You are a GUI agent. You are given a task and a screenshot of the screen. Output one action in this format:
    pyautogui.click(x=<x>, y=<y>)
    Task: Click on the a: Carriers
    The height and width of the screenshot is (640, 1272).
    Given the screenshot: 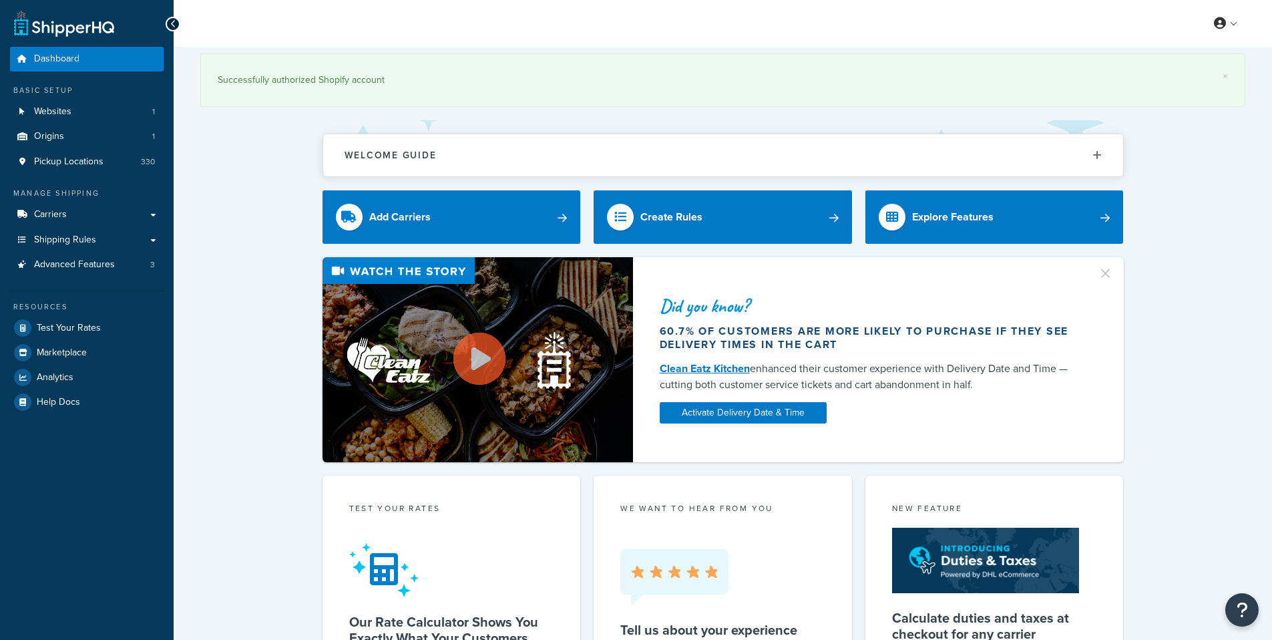 What is the action you would take?
    pyautogui.click(x=87, y=214)
    